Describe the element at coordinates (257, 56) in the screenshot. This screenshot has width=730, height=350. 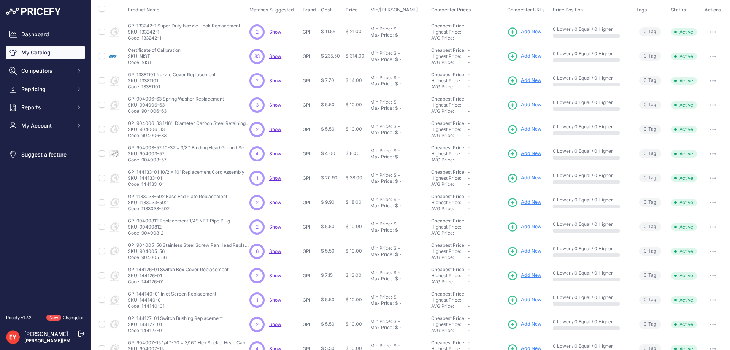
I see `span: 83` at that location.